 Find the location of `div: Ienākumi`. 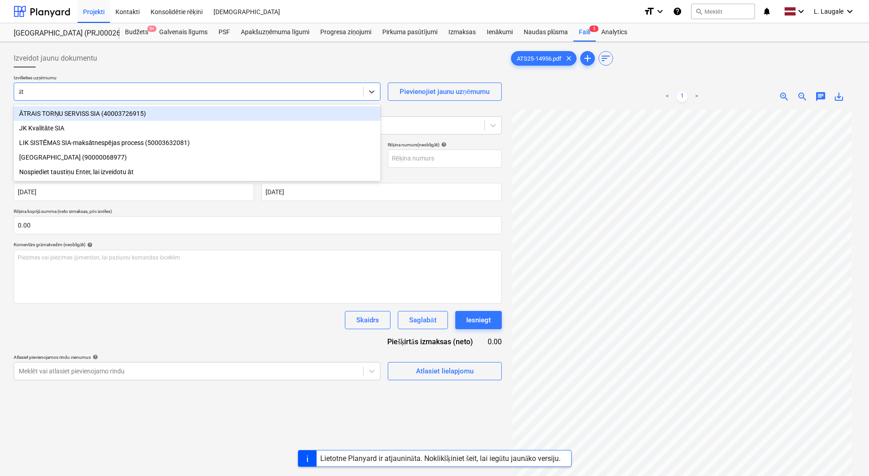

div: Ienākumi is located at coordinates (500, 32).